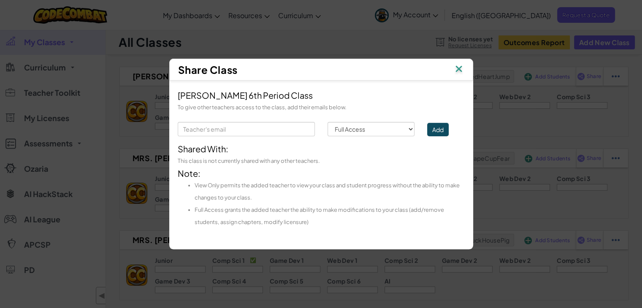 This screenshot has width=642, height=308. I want to click on img: IconClose.svg, so click(459, 70).